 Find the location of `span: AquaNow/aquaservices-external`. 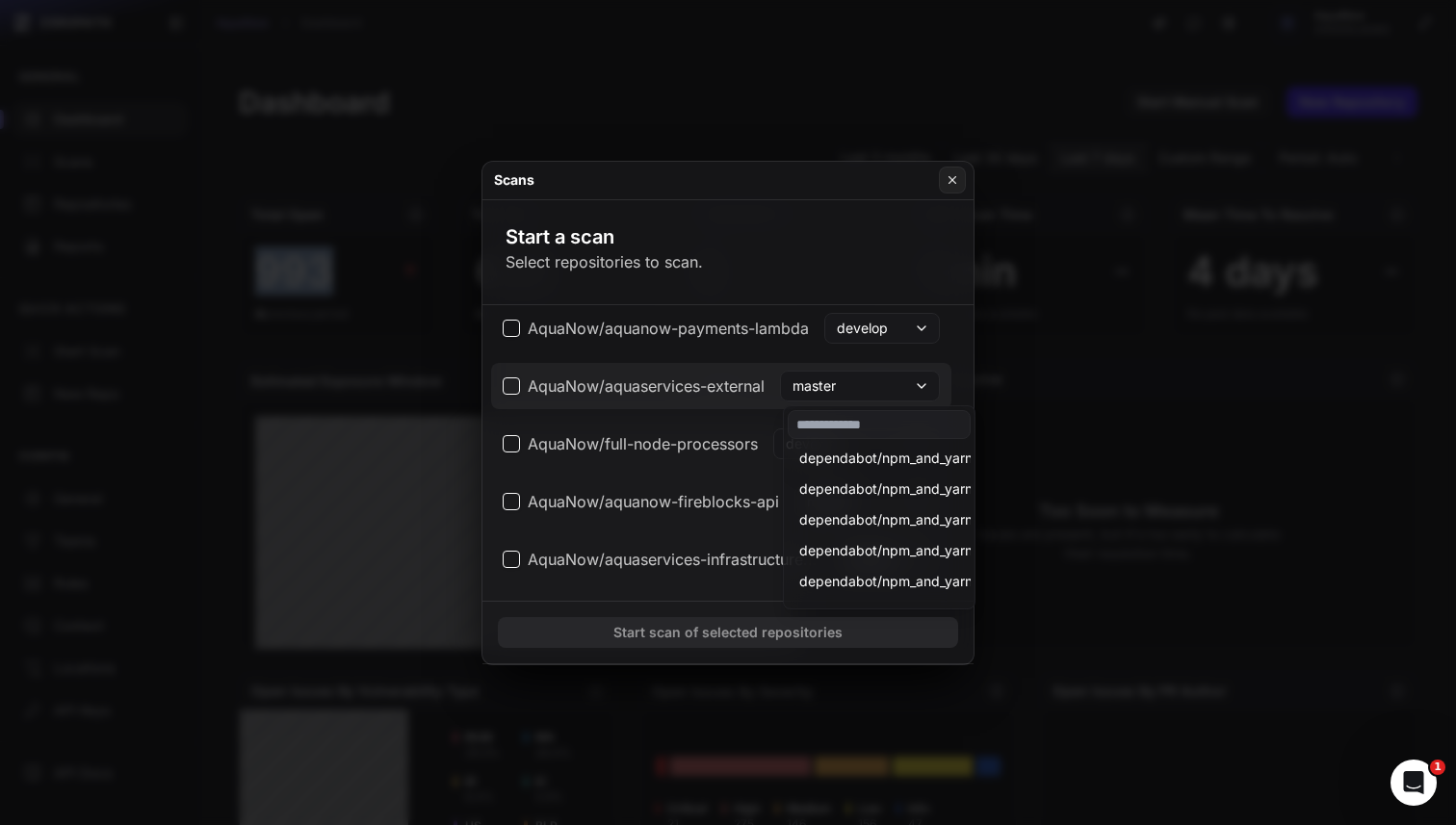

span: AquaNow/aquaservices-external is located at coordinates (646, 386).